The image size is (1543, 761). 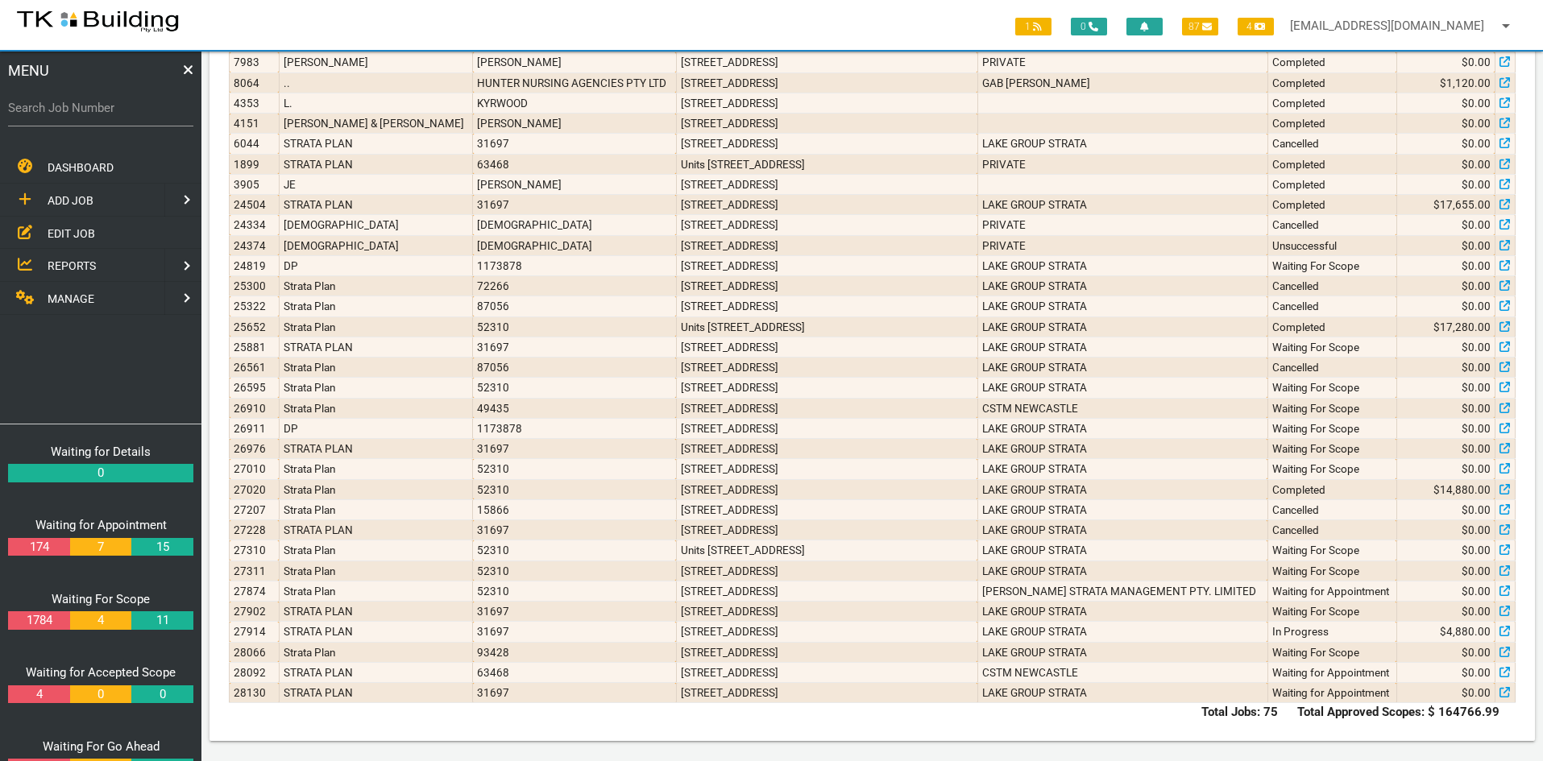 What do you see at coordinates (255, 570) in the screenshot?
I see `td: 27311` at bounding box center [255, 570].